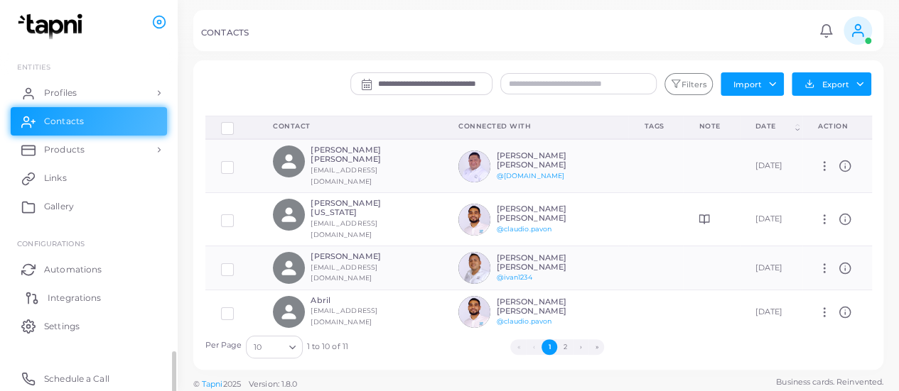  Describe the element at coordinates (232, 127) in the screenshot. I see `th: Row-selection` at that location.